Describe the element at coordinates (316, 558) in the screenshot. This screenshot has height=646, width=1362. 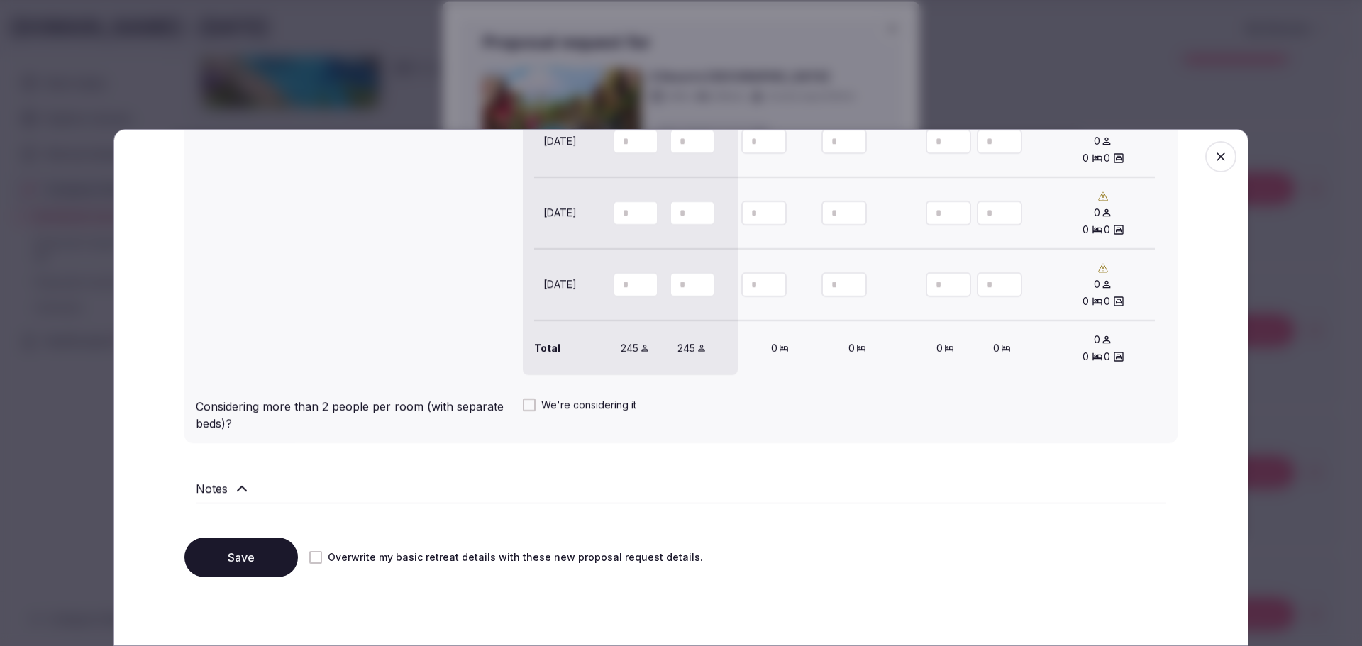
I see `button: Overwrite my basic retreat details with these new proposal request details.` at that location.